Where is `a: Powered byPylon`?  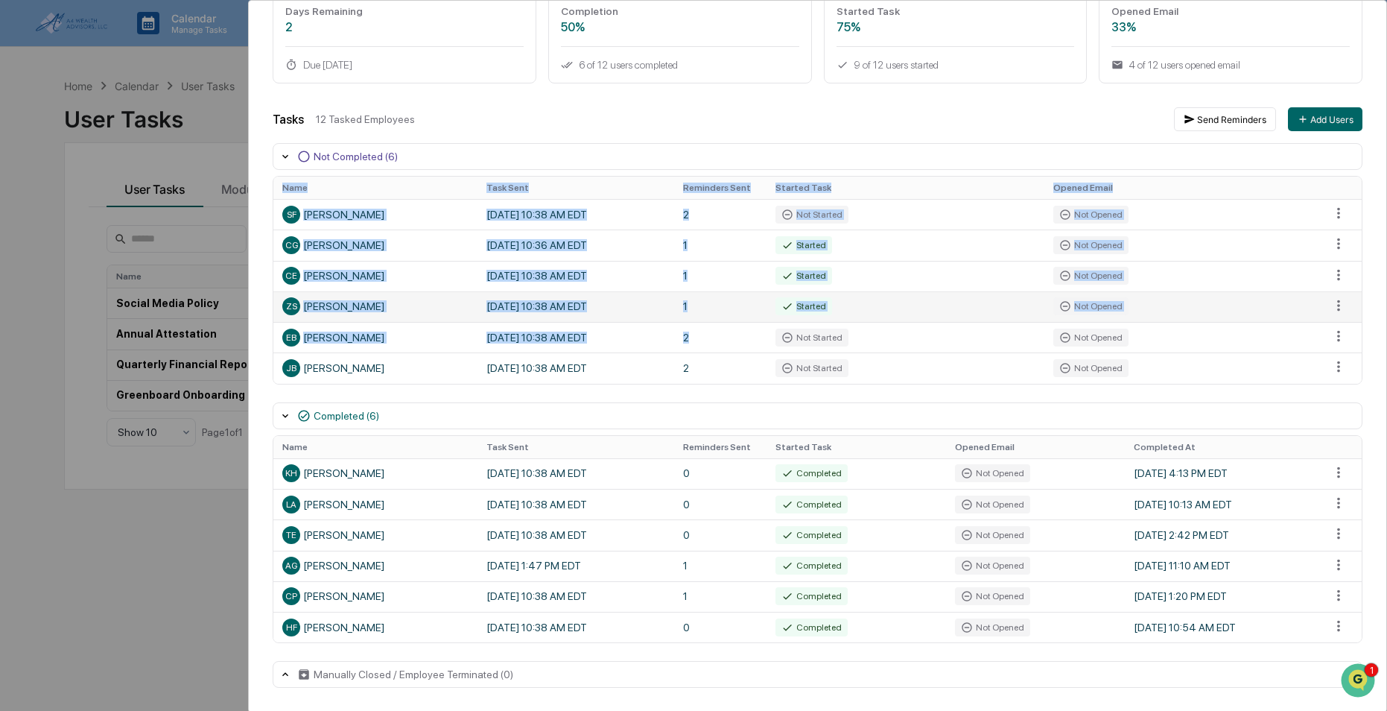 a: Powered byPylon is located at coordinates (142, 334).